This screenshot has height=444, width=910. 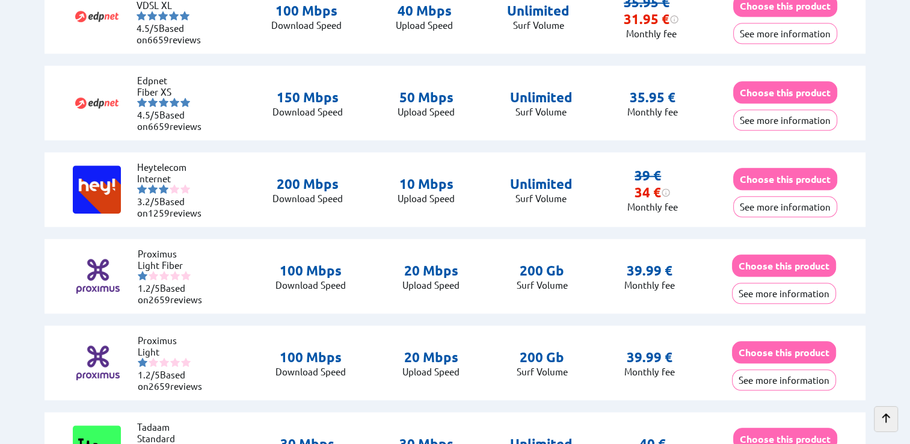 What do you see at coordinates (173, 167) in the screenshot?
I see `li: Heytelecom` at bounding box center [173, 167].